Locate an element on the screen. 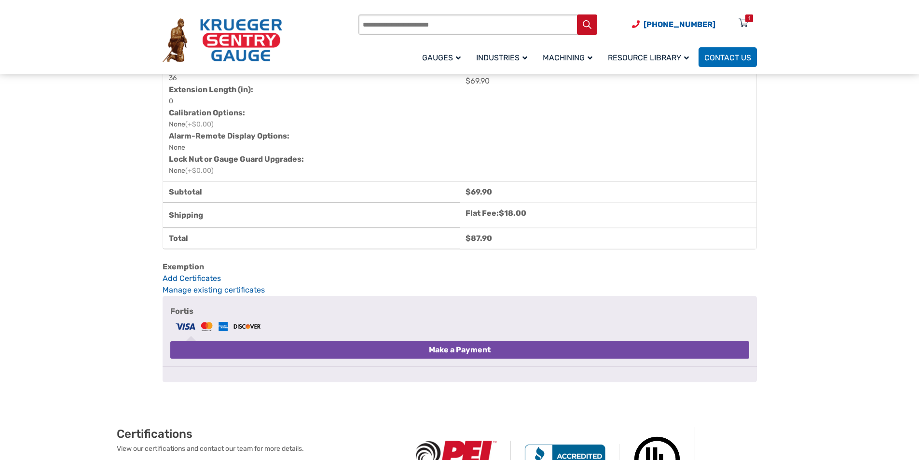  button: Make a Payment is located at coordinates (460, 350).